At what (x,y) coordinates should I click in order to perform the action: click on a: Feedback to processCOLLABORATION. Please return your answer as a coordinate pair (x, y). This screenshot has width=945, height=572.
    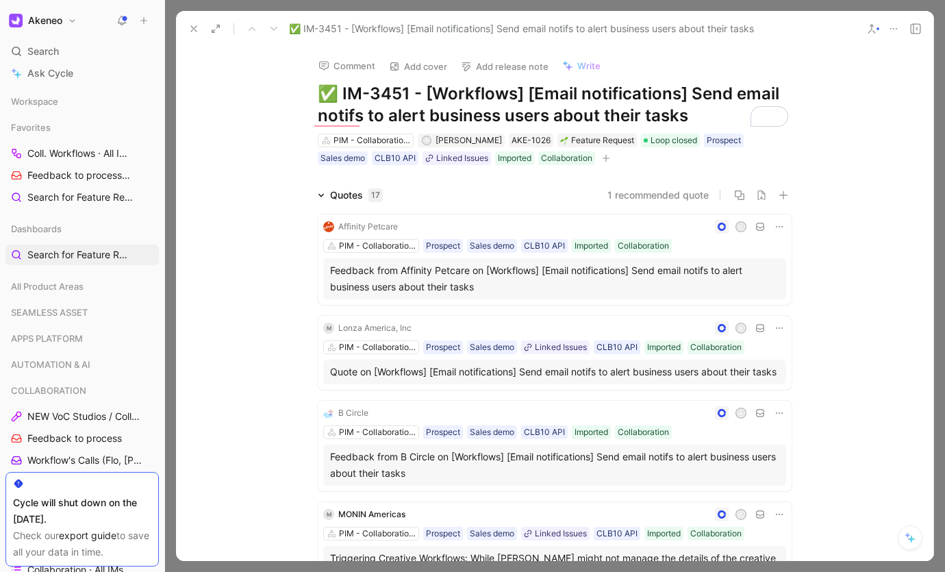
    Looking at the image, I should click on (82, 175).